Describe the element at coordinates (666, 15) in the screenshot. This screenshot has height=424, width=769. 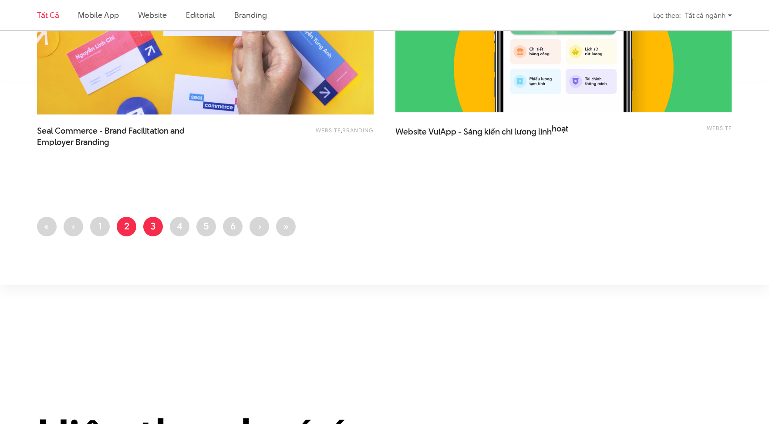
I see `div: Lọc theo:` at that location.